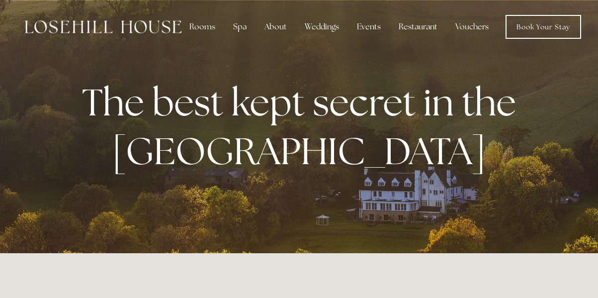  Describe the element at coordinates (418, 27) in the screenshot. I see `div: Restaurant` at that location.